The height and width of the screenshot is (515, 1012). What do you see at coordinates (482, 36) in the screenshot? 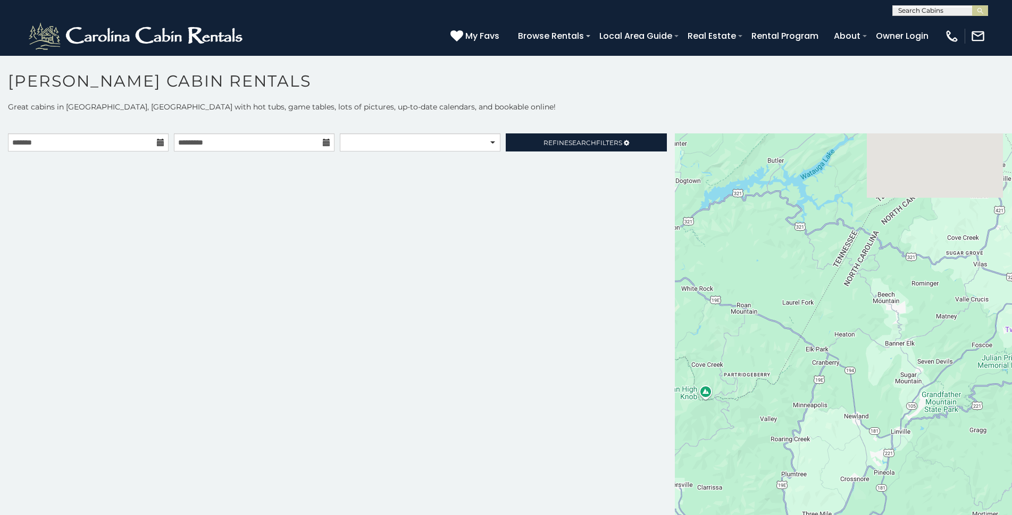
I see `span: My Favs` at bounding box center [482, 36].